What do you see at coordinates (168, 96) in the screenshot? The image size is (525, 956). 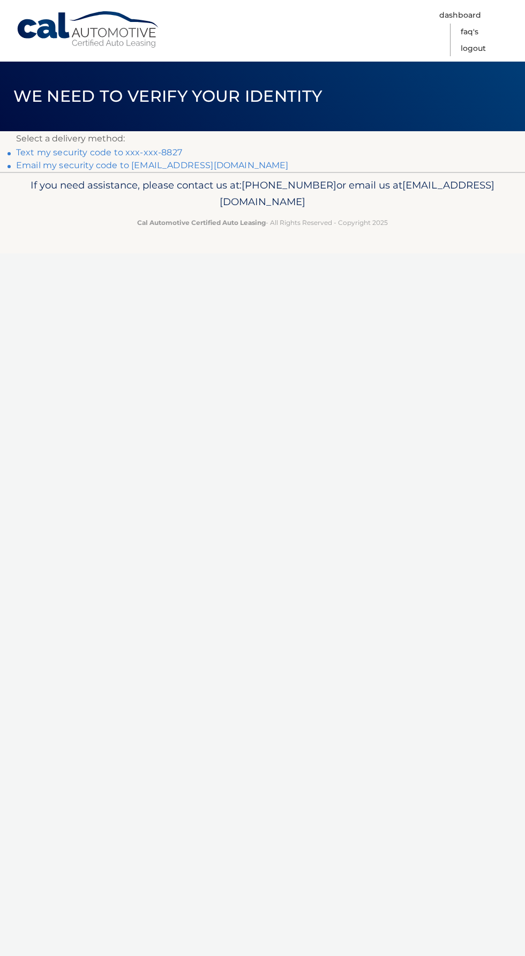 I see `span: We need to verify your identity` at bounding box center [168, 96].